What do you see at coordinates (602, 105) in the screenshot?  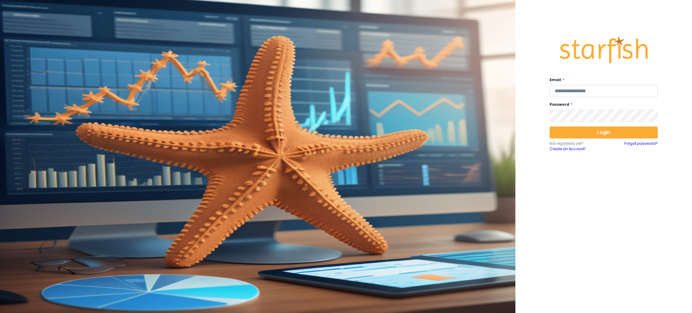 I see `label: Password` at bounding box center [602, 105].